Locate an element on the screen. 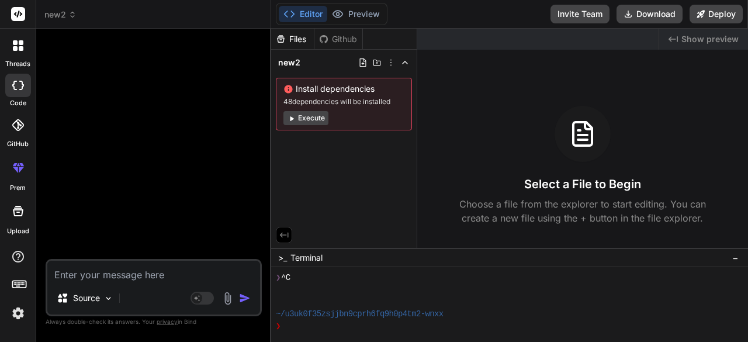 This screenshot has width=748, height=342. p: Source is located at coordinates (86, 298).